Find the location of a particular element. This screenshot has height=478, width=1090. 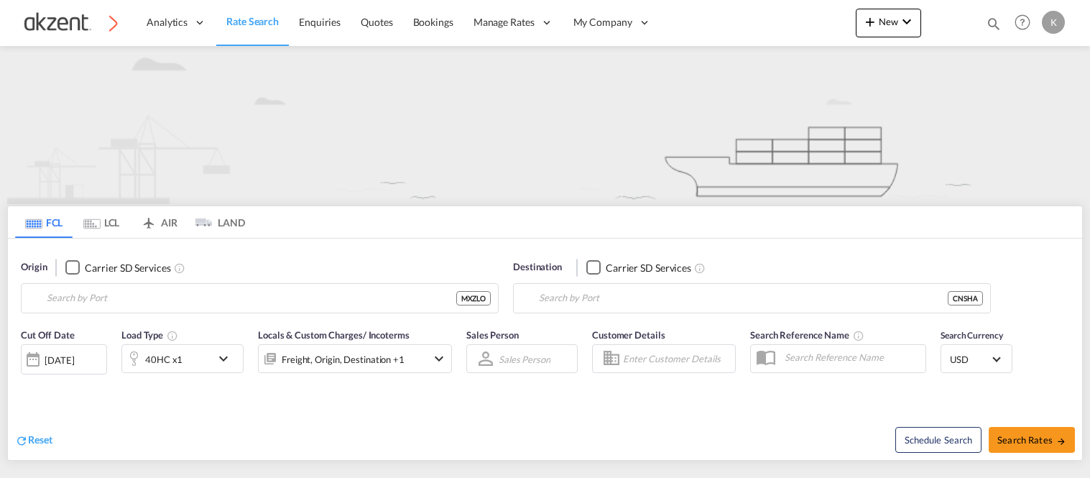

div: Freight Origin Destination Factory Stuffing is located at coordinates (343, 359).